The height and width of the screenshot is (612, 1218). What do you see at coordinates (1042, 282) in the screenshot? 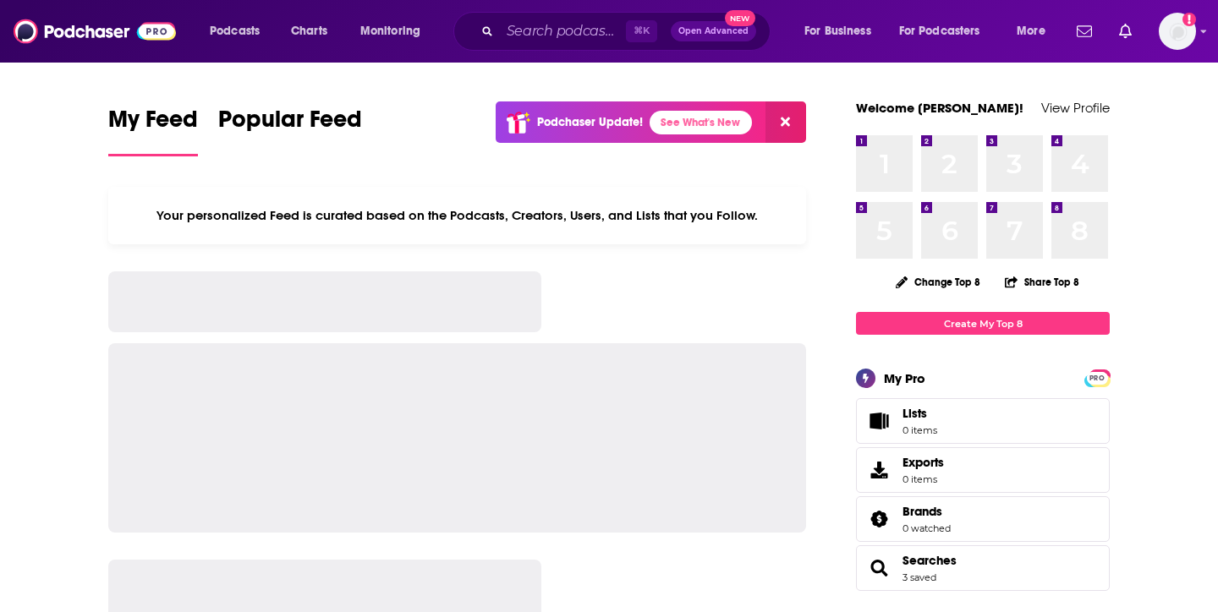
I see `button: Share Top 8` at bounding box center [1042, 282].